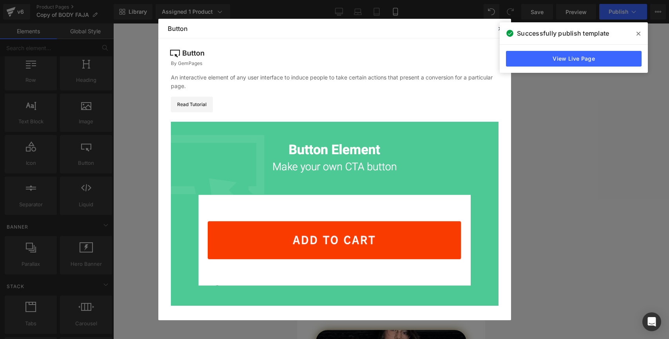  Describe the element at coordinates (574, 59) in the screenshot. I see `a: View Live Page` at that location.